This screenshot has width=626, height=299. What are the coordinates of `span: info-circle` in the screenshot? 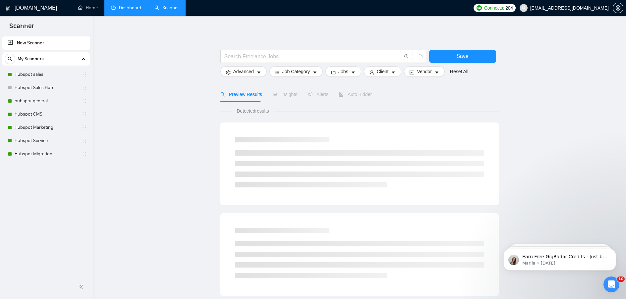 It's located at (406, 56).